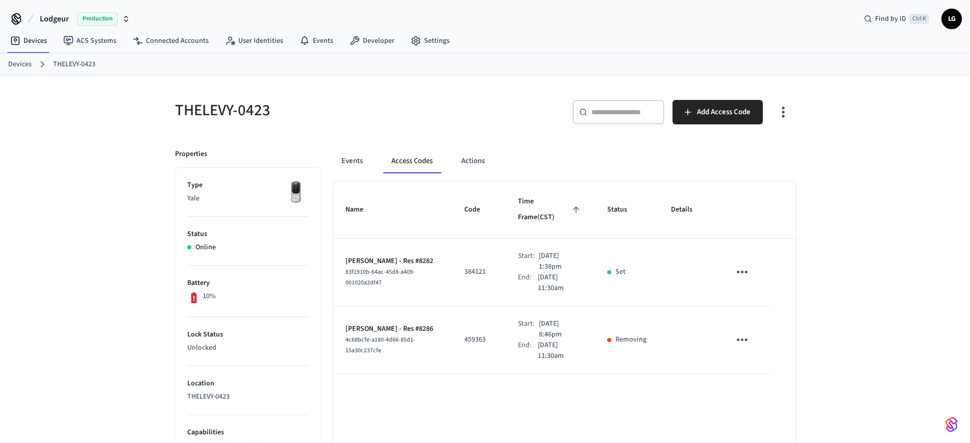  Describe the element at coordinates (209, 296) in the screenshot. I see `p: 10%` at that location.